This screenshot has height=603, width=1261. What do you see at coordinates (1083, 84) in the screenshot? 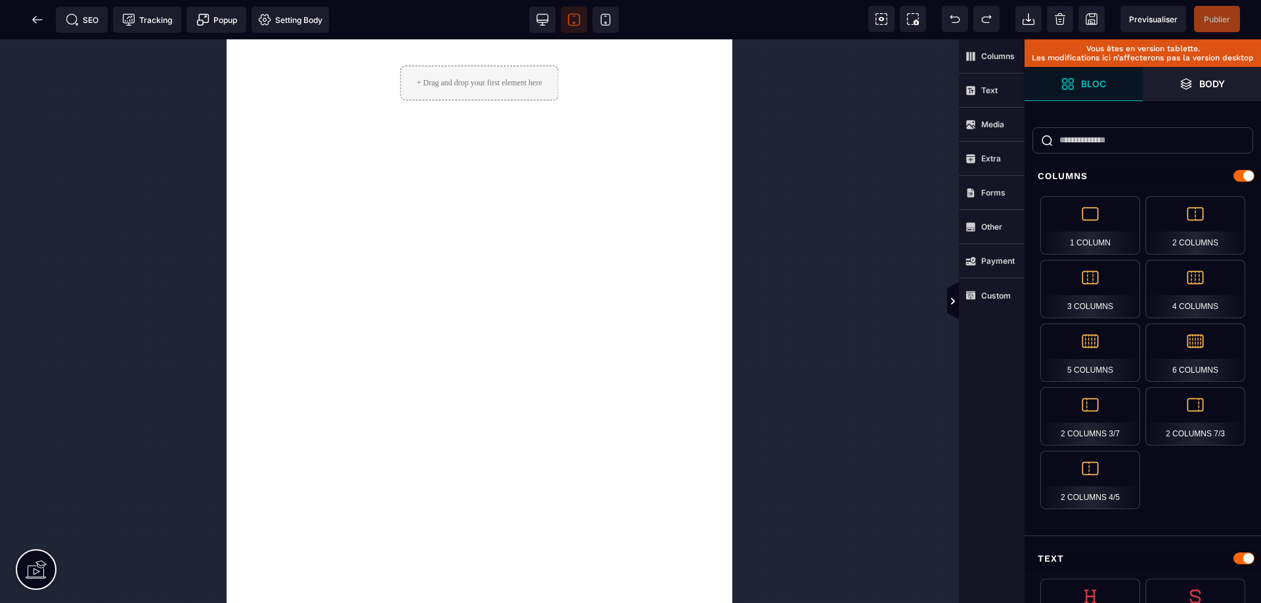
I see `span: Open Blocks` at bounding box center [1083, 84].